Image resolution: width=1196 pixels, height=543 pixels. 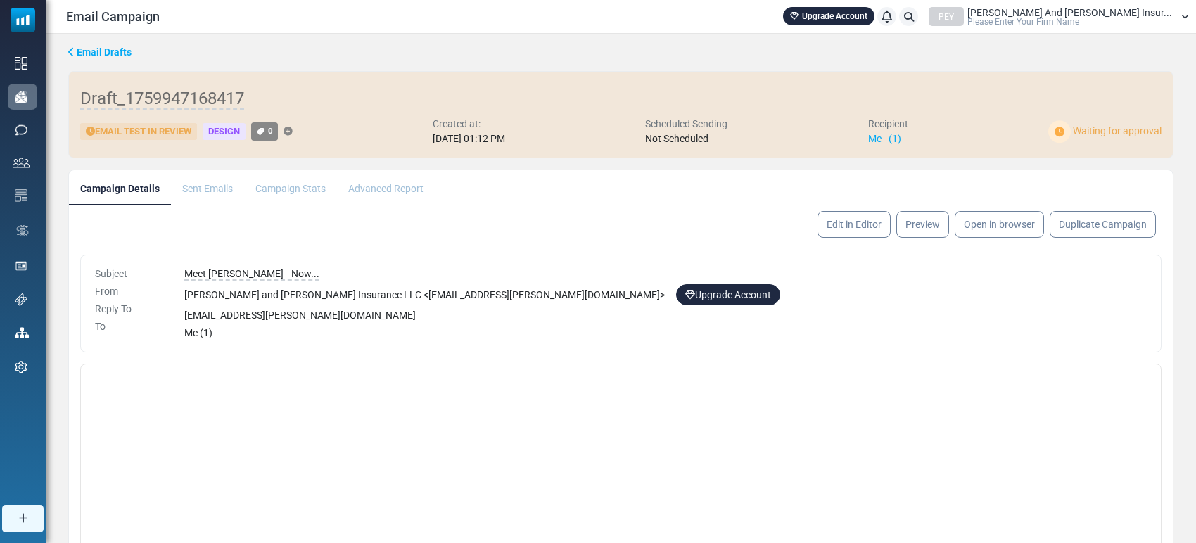 What do you see at coordinates (131, 291) in the screenshot?
I see `div: From` at bounding box center [131, 291].